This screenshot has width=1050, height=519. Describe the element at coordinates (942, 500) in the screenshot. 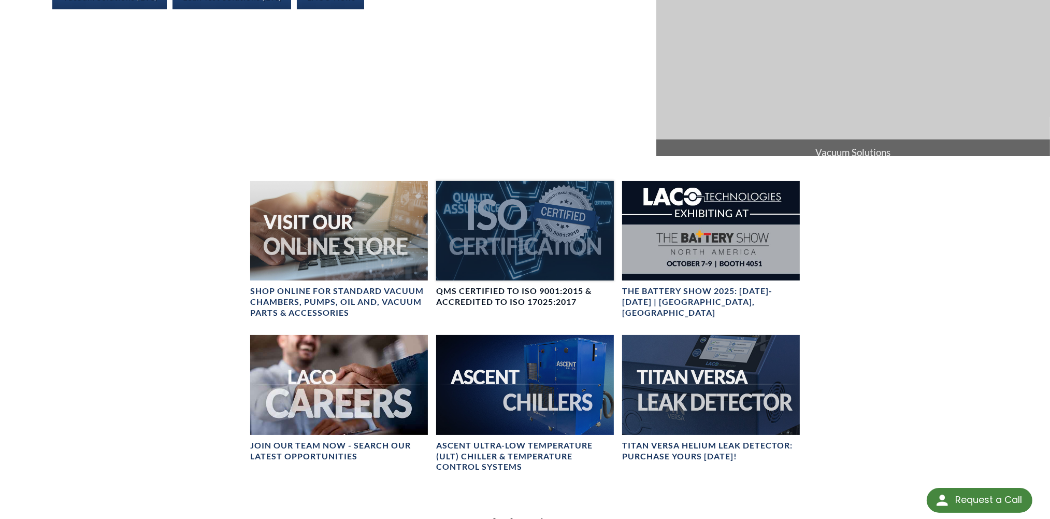

I see `img: round button` at that location.